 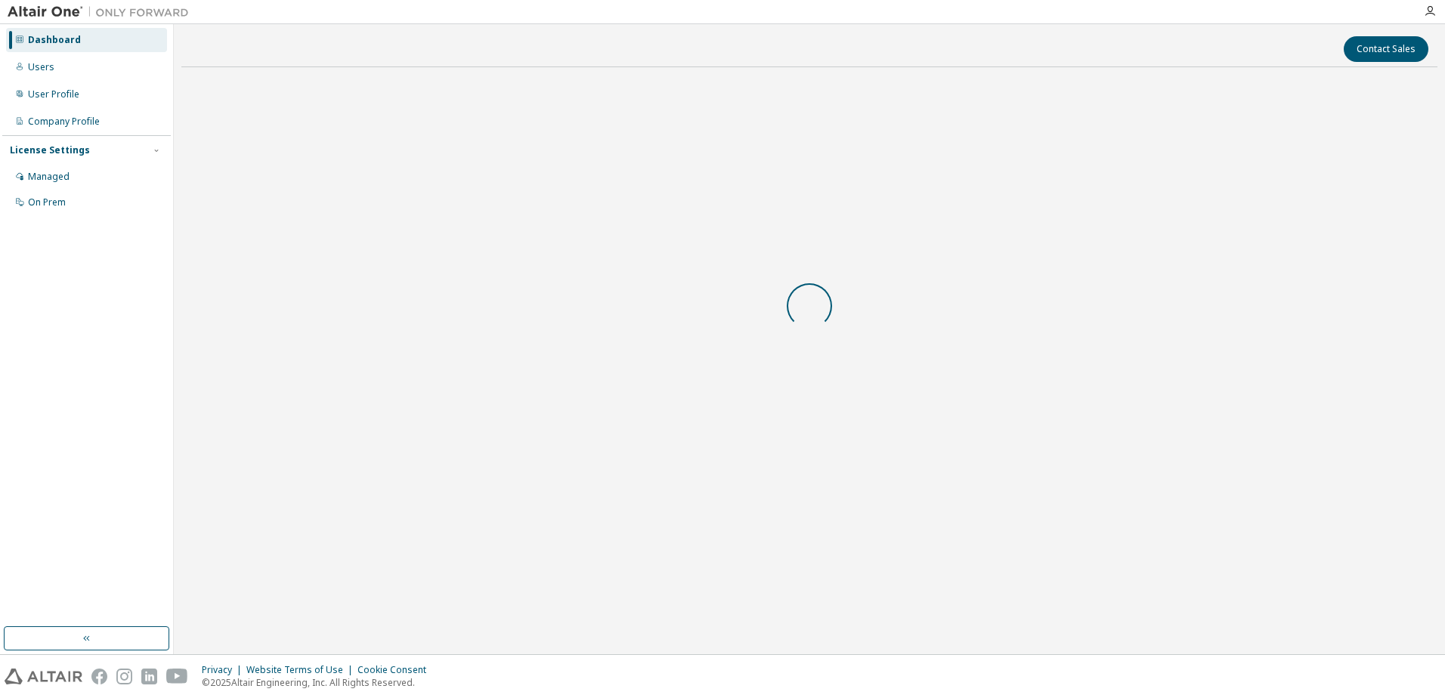 What do you see at coordinates (43, 676) in the screenshot?
I see `img: altair_logo.svg` at bounding box center [43, 676].